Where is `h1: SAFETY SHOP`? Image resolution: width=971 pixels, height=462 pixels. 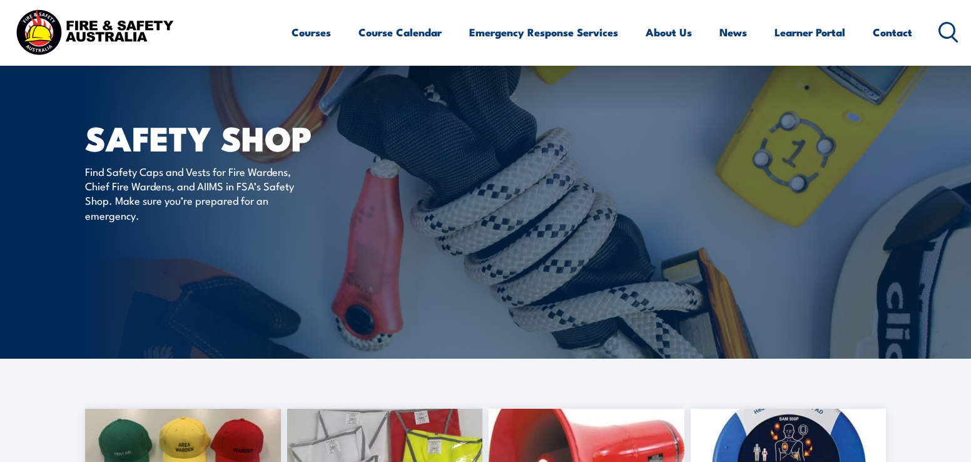
h1: SAFETY SHOP is located at coordinates (240, 137).